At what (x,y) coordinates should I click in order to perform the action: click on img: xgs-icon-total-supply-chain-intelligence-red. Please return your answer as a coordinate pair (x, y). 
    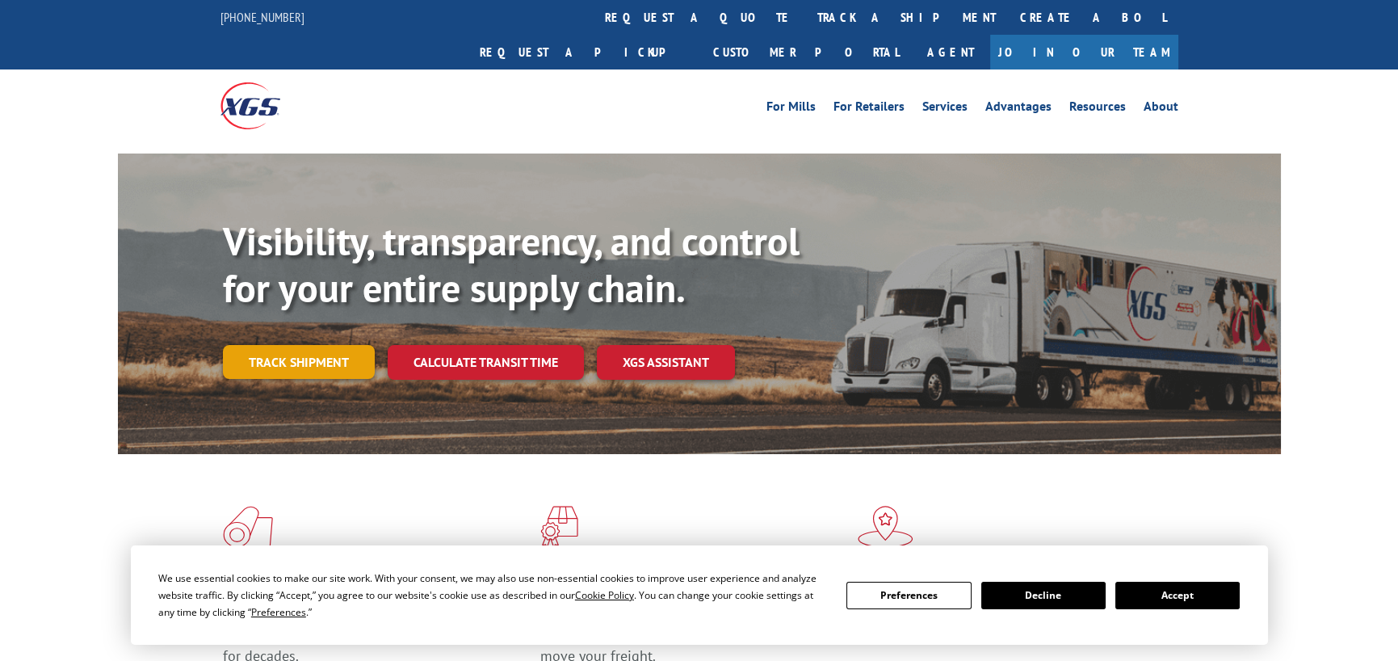
    Looking at the image, I should click on (248, 527).